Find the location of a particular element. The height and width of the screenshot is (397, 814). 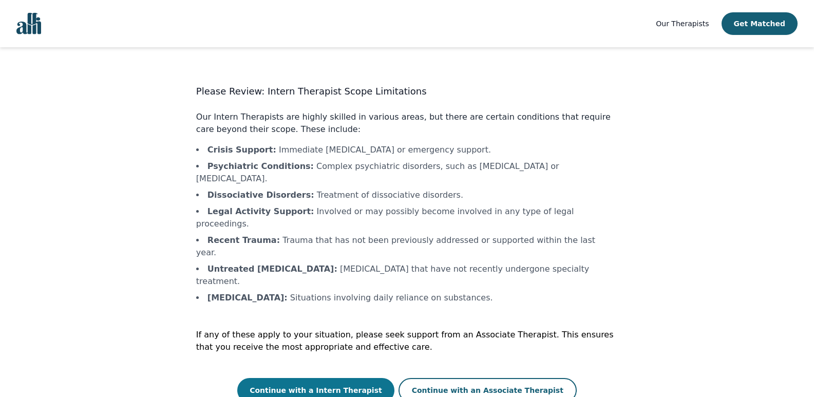

li: Involved or may possibly become involved in any type of legal proceedings. is located at coordinates (407, 218).